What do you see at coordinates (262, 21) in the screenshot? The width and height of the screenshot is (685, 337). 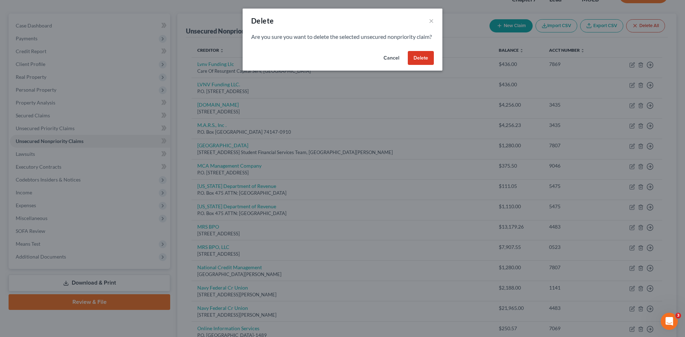 I see `div: Delete` at bounding box center [262, 21].